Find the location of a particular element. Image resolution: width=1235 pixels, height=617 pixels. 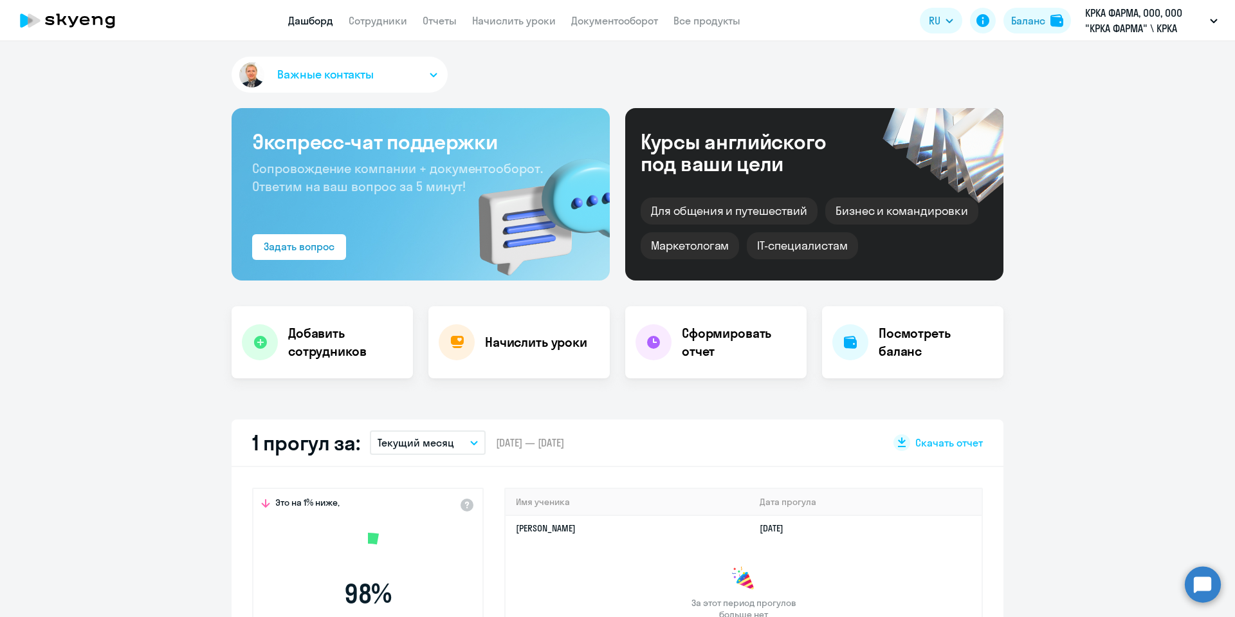

div: Баланс is located at coordinates (1027, 21).